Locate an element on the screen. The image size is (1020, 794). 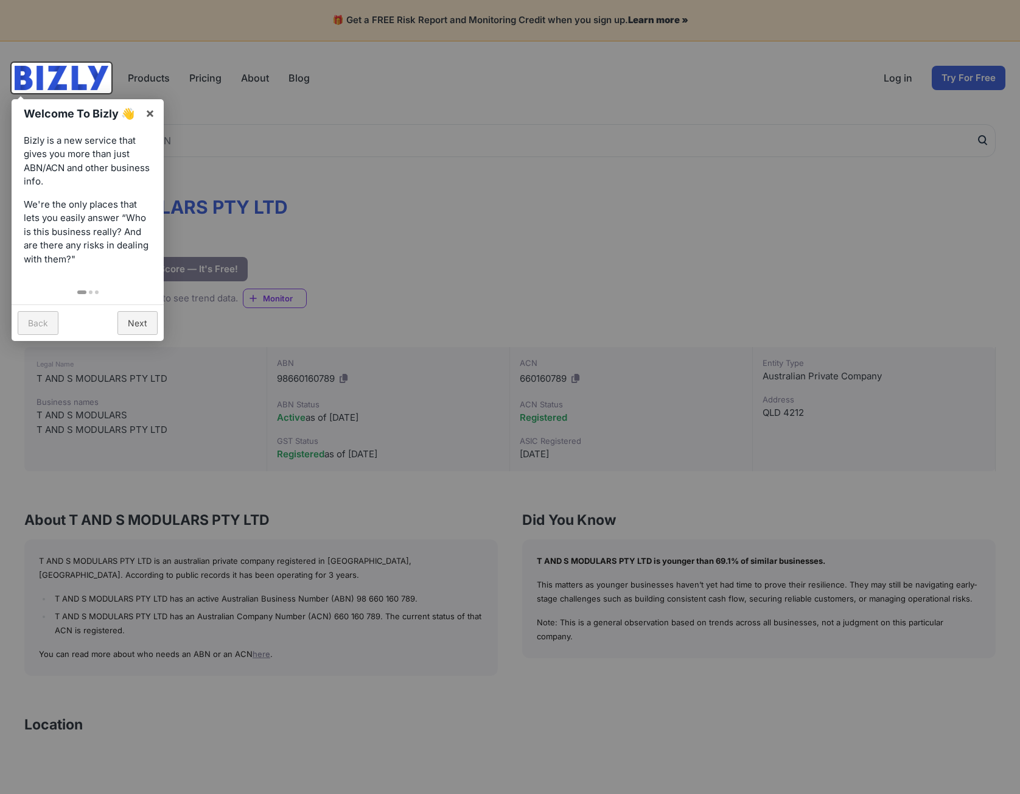
h1: Welcome To Bizly 👋 is located at coordinates (81, 113).